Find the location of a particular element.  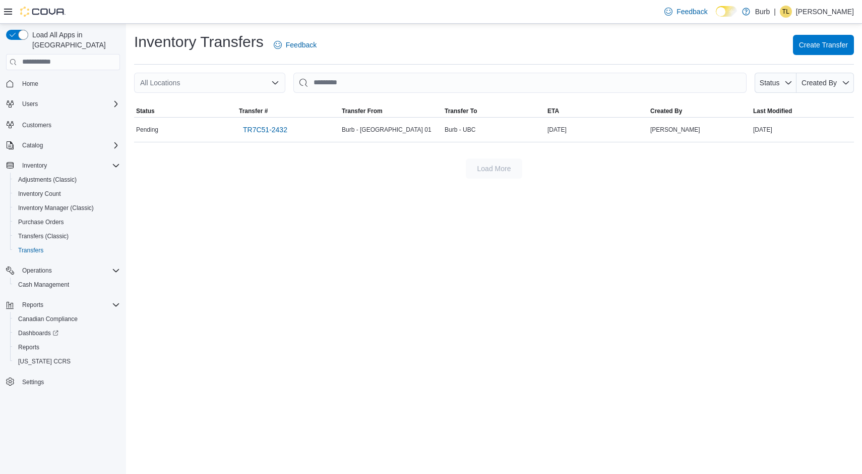

button: Inventory Count is located at coordinates (67, 194).